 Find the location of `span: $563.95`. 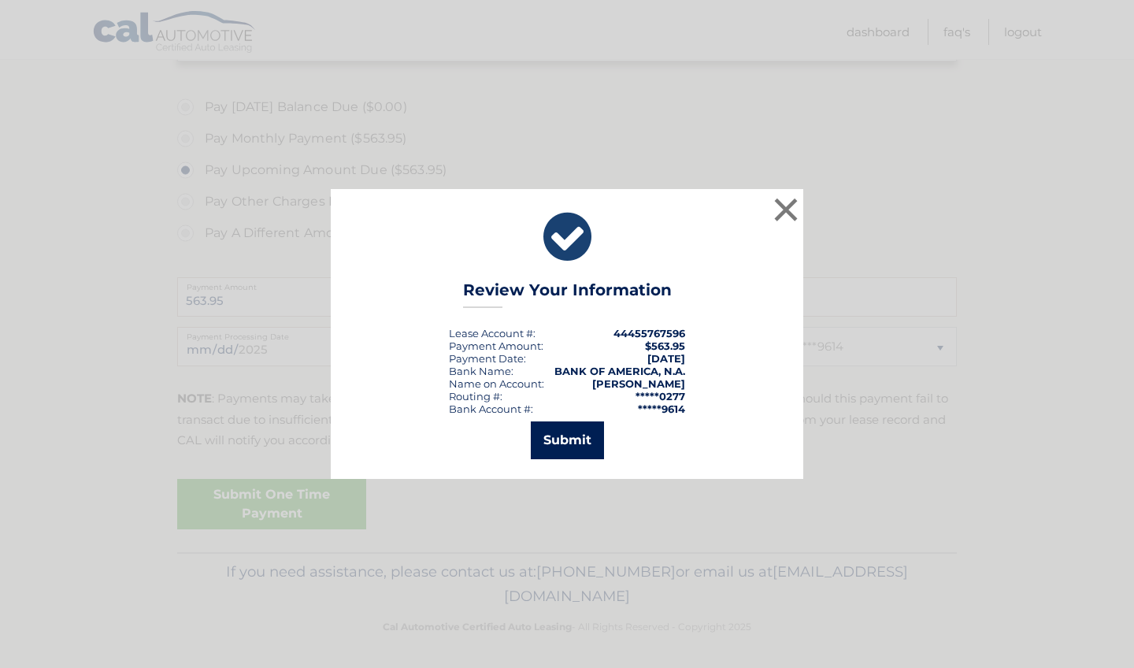

span: $563.95 is located at coordinates (664, 346).